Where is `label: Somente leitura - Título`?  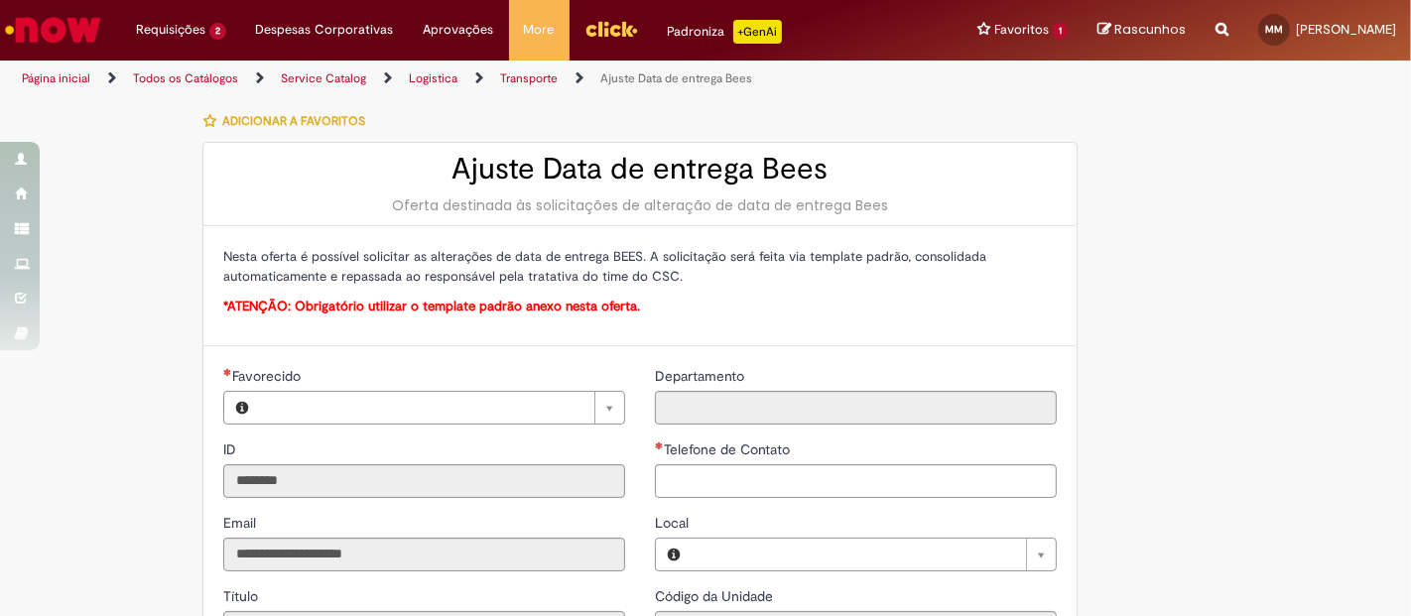 label: Somente leitura - Título is located at coordinates (242, 596).